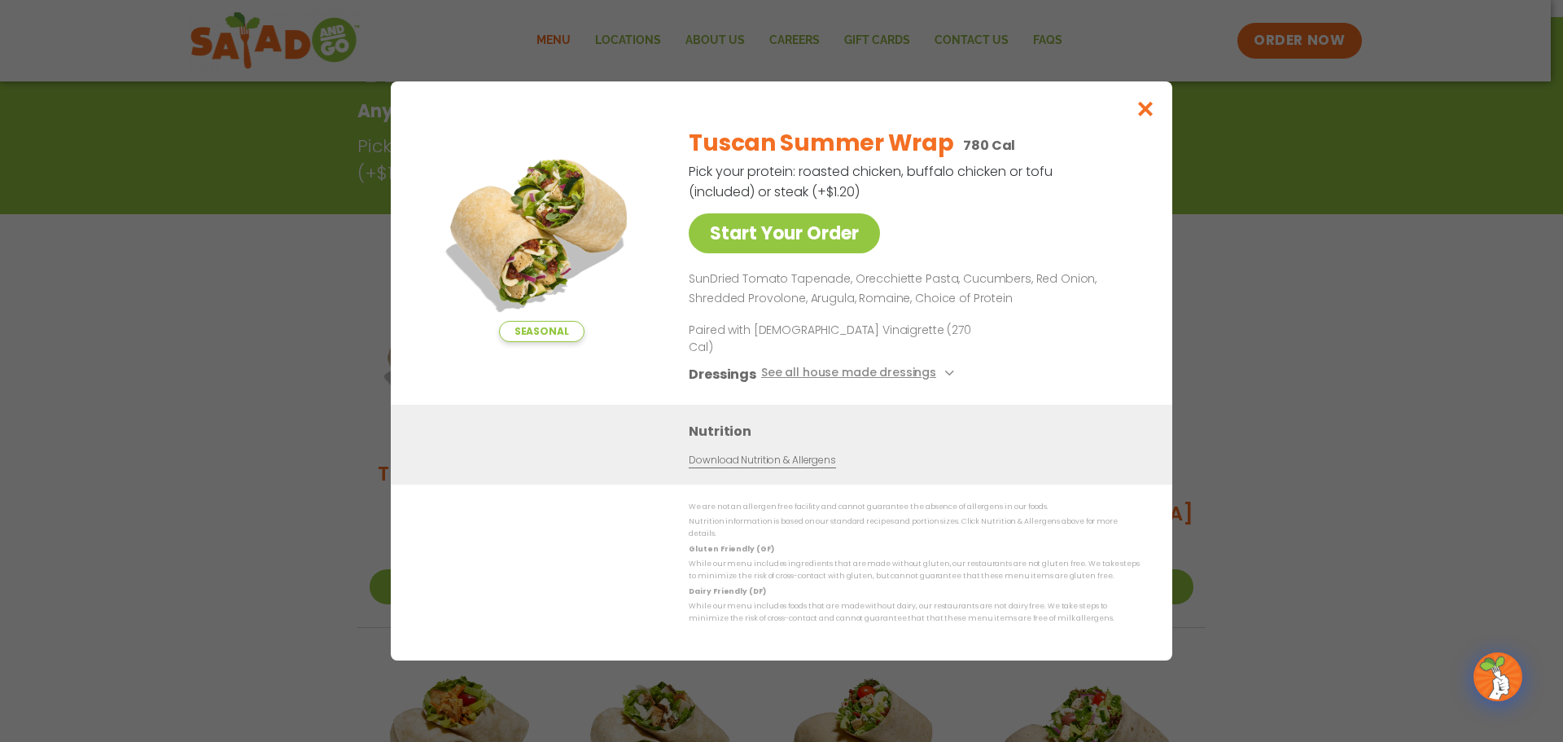  What do you see at coordinates (541, 228) in the screenshot?
I see `img: Featured product photo for Tuscan Summer Wrap` at bounding box center [541, 228].